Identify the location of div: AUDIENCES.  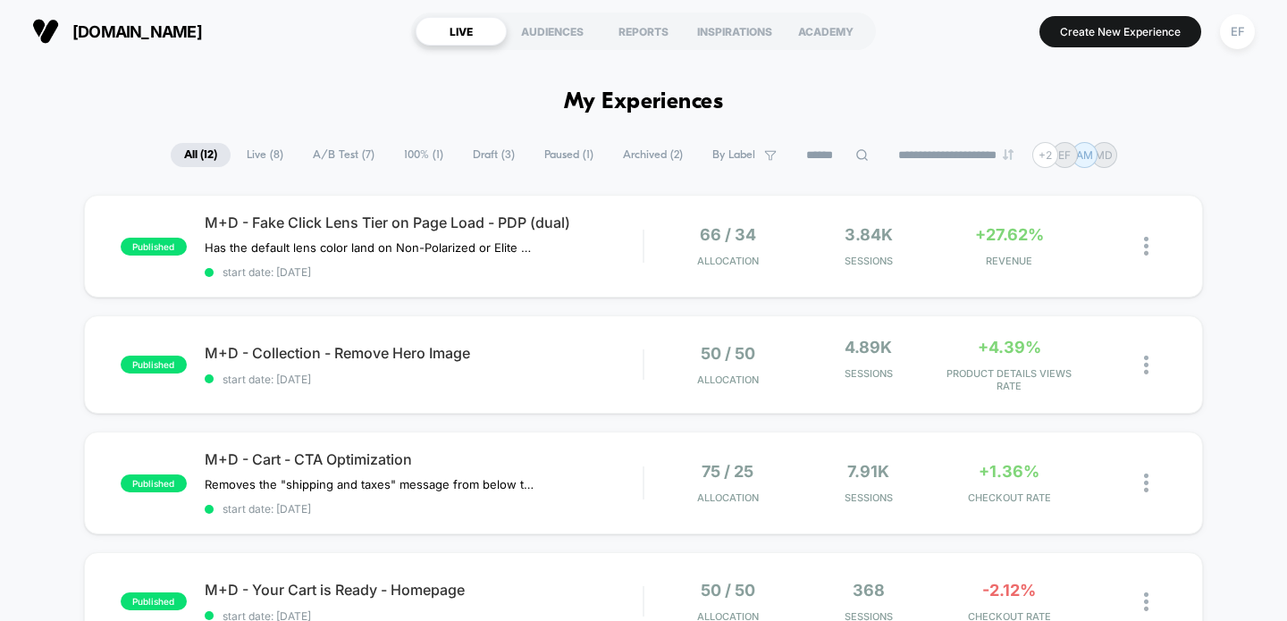
(552, 31).